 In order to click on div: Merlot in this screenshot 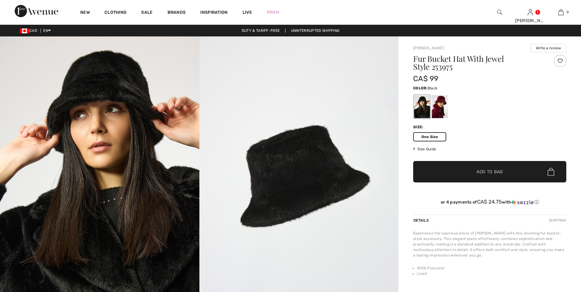, I will do `click(440, 107)`.